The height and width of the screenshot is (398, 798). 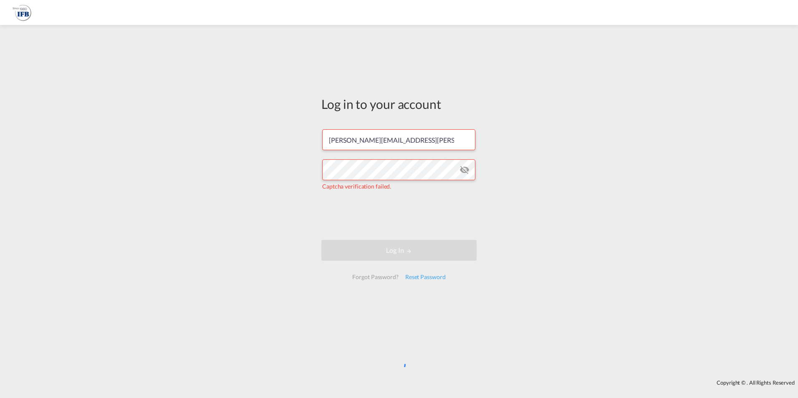 What do you see at coordinates (399, 104) in the screenshot?
I see `div: Log in to your account` at bounding box center [399, 104].